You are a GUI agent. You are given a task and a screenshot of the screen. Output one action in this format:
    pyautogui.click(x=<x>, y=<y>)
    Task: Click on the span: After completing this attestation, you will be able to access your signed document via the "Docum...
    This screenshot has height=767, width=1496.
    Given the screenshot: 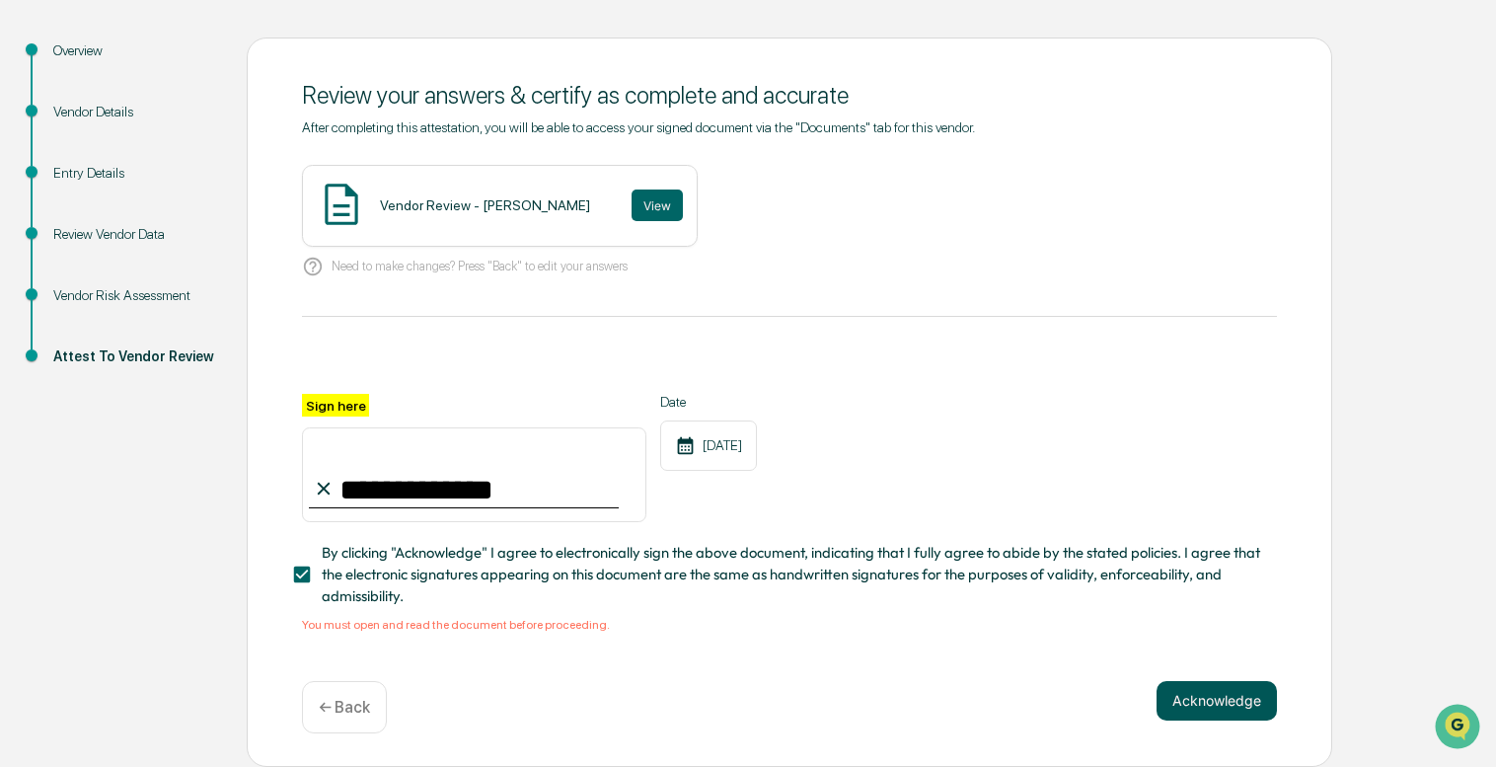 What is the action you would take?
    pyautogui.click(x=639, y=127)
    